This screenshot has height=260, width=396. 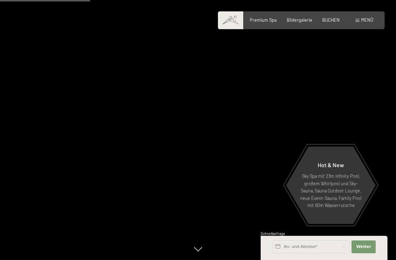 I want to click on span: Schnellanfrage, so click(x=273, y=234).